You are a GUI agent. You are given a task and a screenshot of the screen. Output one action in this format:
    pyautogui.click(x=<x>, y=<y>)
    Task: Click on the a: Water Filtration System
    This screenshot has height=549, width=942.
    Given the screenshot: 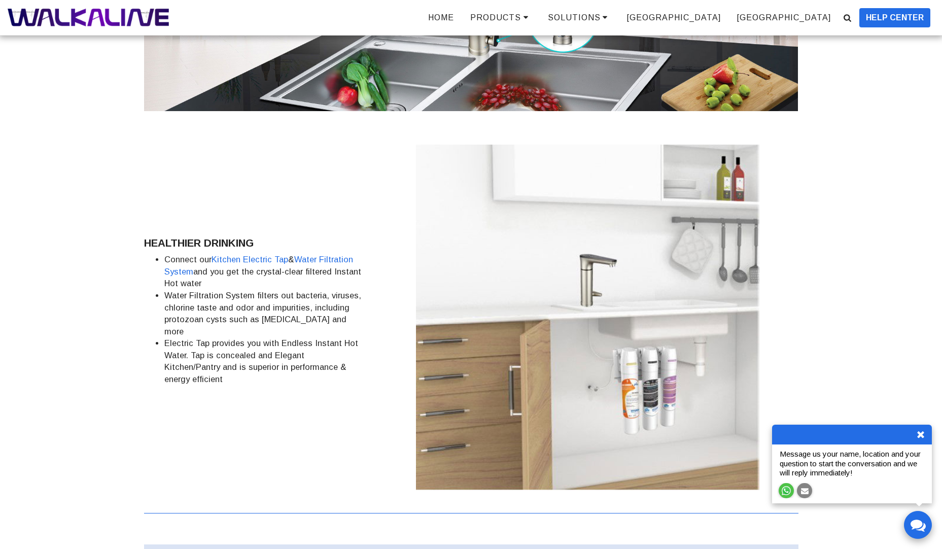 What is the action you would take?
    pyautogui.click(x=259, y=265)
    